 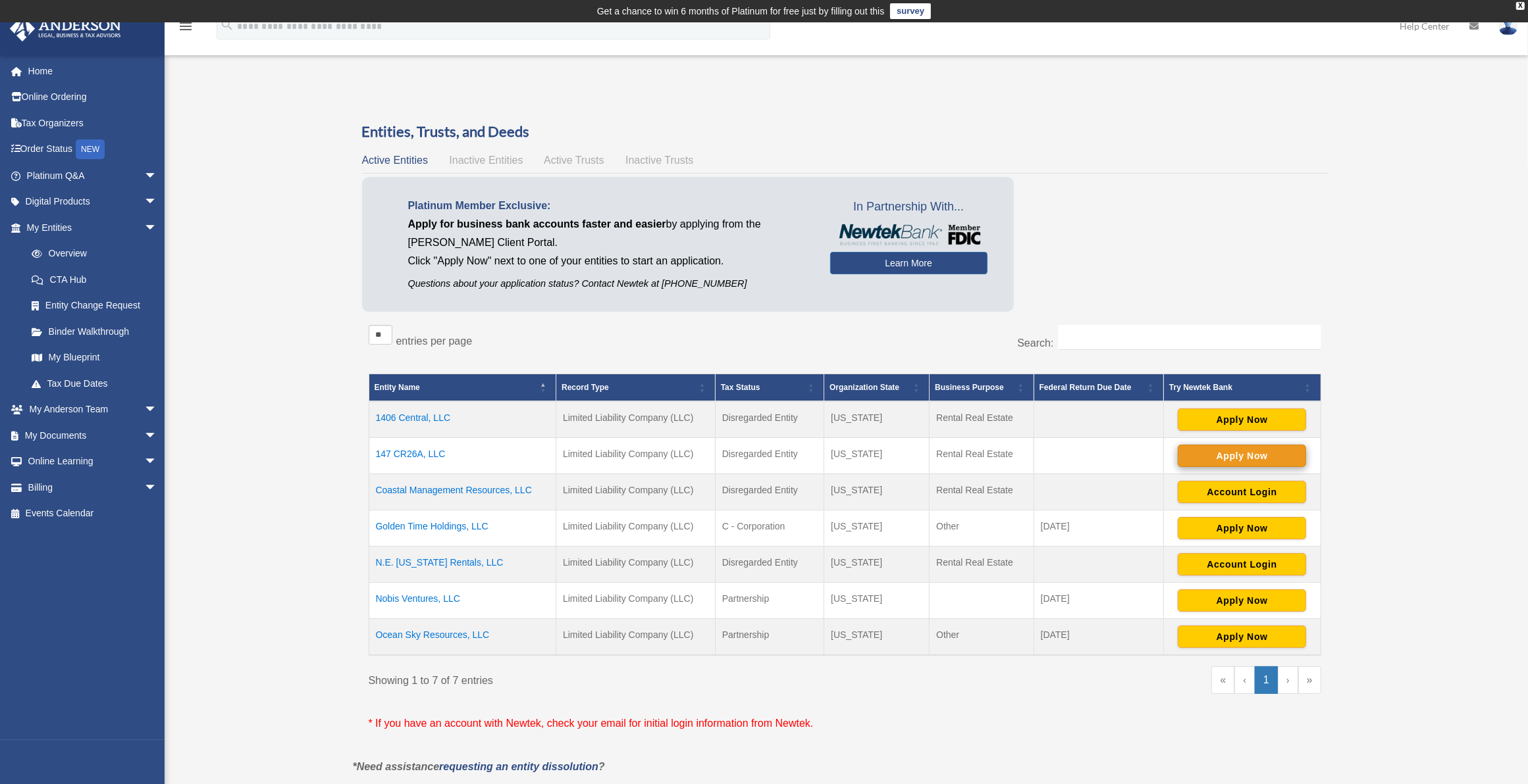 What do you see at coordinates (93, 436) in the screenshot?
I see `a: My Documentsarrow_drop_down` at bounding box center [93, 436].